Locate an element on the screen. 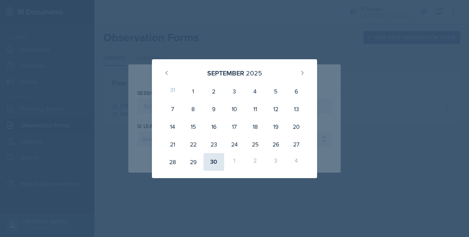  div: 23 is located at coordinates (214, 144).